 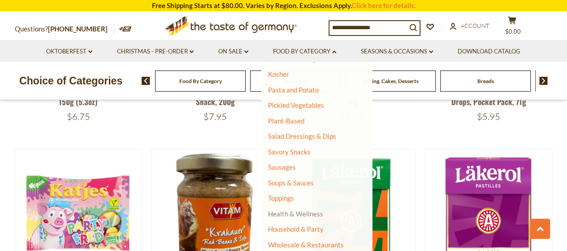 What do you see at coordinates (289, 151) in the screenshot?
I see `a: Savory Snacks` at bounding box center [289, 151].